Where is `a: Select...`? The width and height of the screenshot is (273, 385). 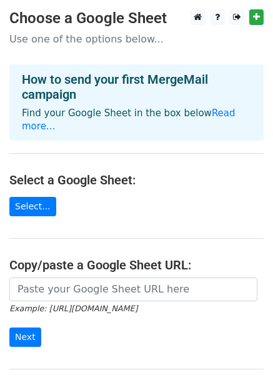
a: Select... is located at coordinates (32, 206).